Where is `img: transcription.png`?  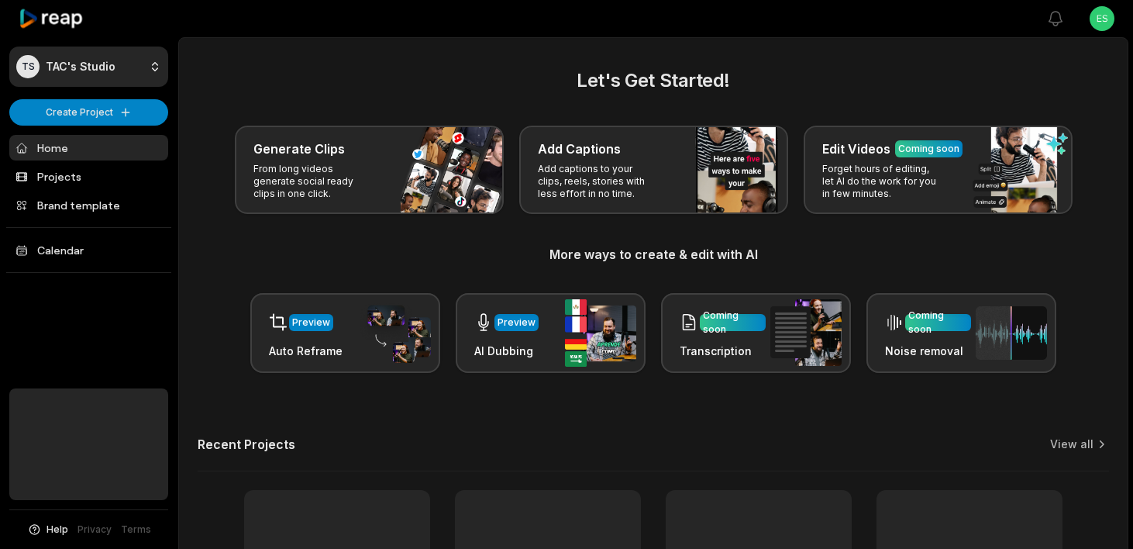
img: transcription.png is located at coordinates (806, 332).